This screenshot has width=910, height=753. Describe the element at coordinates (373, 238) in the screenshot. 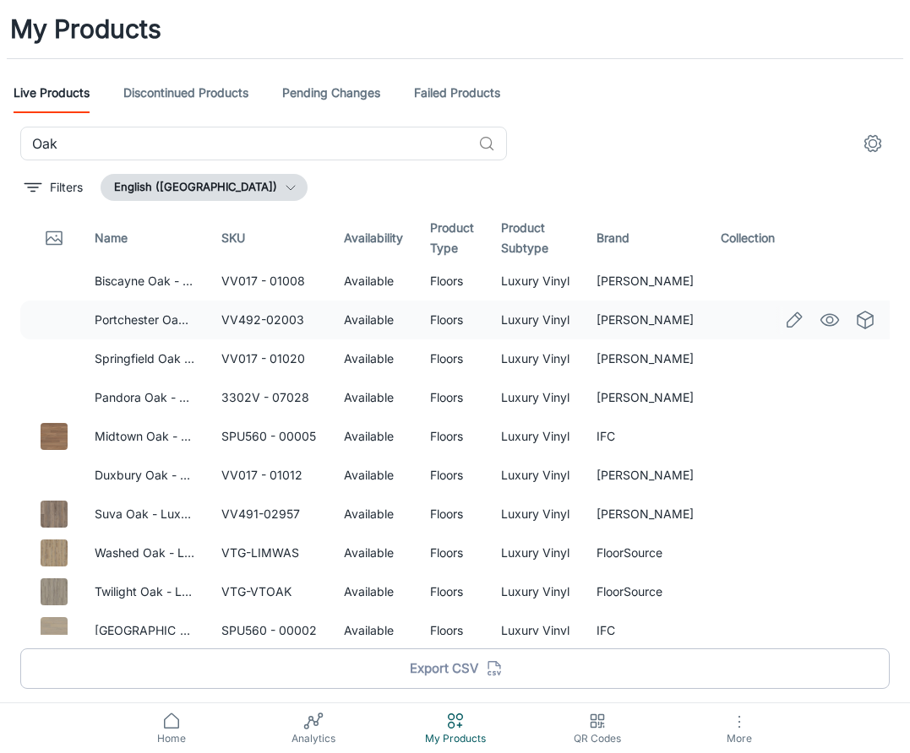

I see `th: Availability` at that location.